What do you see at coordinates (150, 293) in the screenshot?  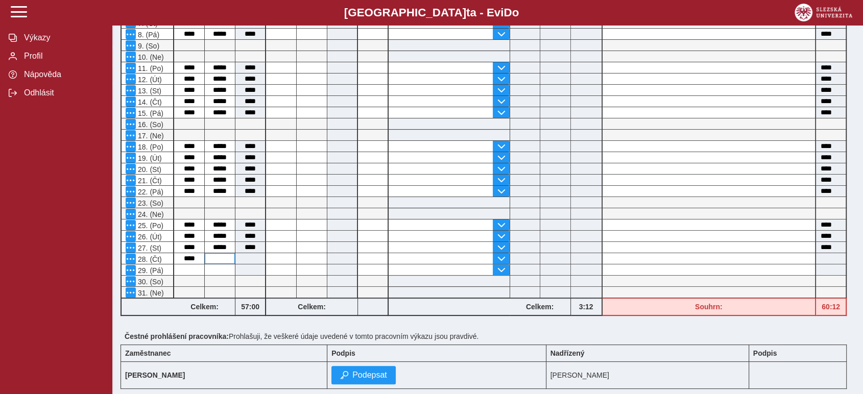 I see `span: 31. (Ne)` at bounding box center [150, 293].